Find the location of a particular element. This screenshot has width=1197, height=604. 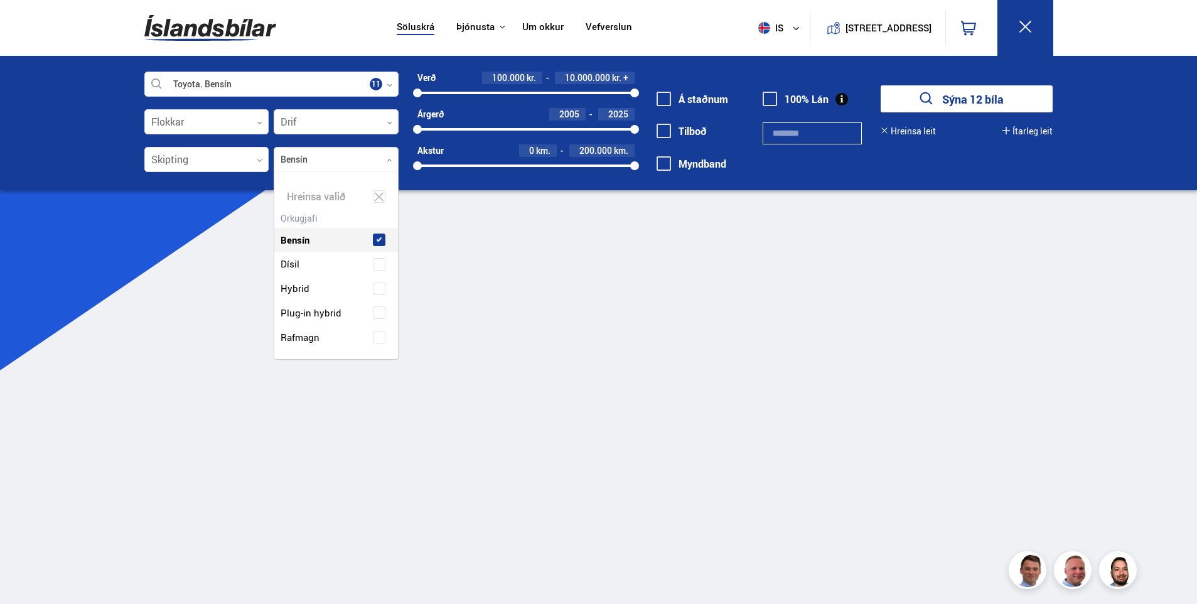

label: Tilboð is located at coordinates (682, 131).